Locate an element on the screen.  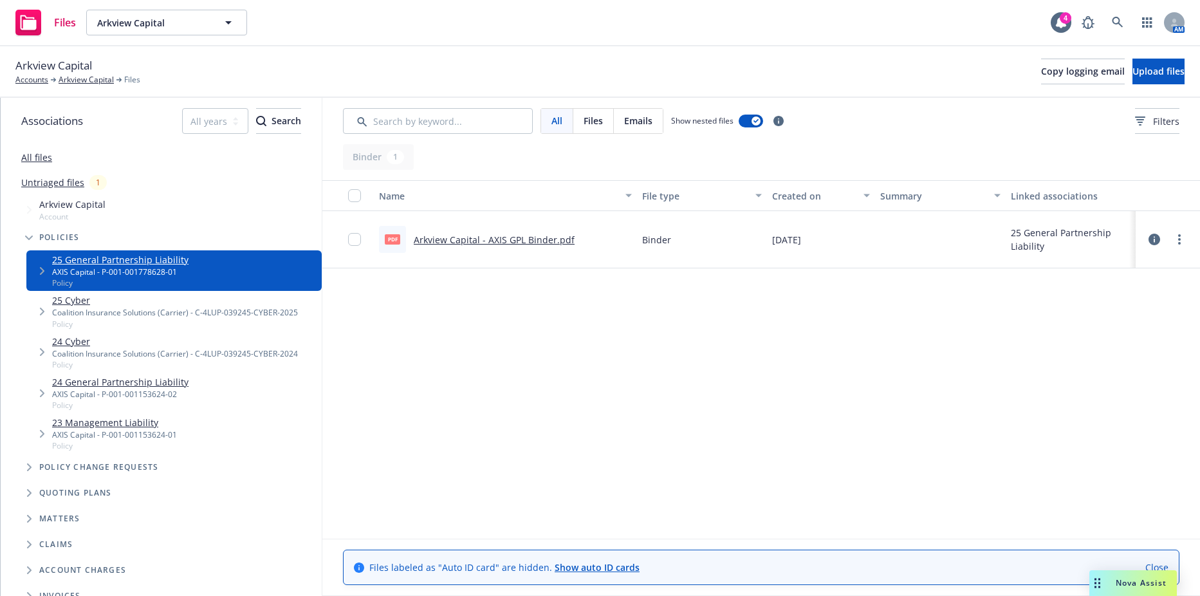
input: Search by keyword... is located at coordinates (437, 121).